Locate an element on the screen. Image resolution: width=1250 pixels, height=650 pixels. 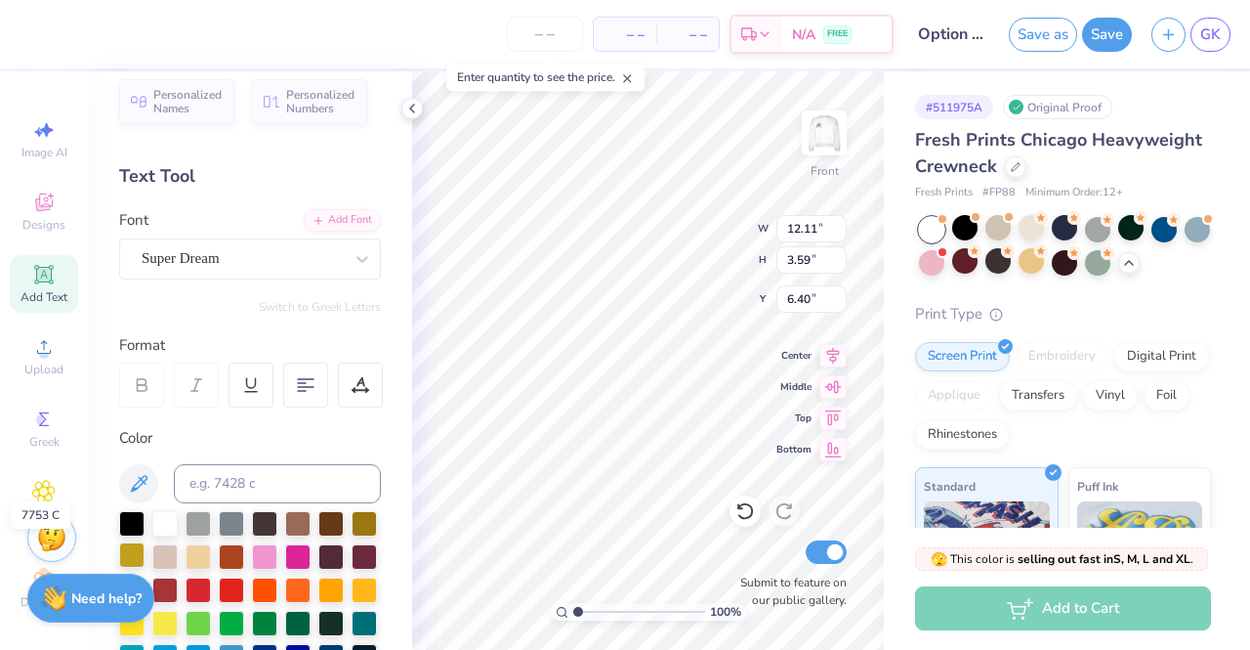
div: # 511975A is located at coordinates (954, 106).